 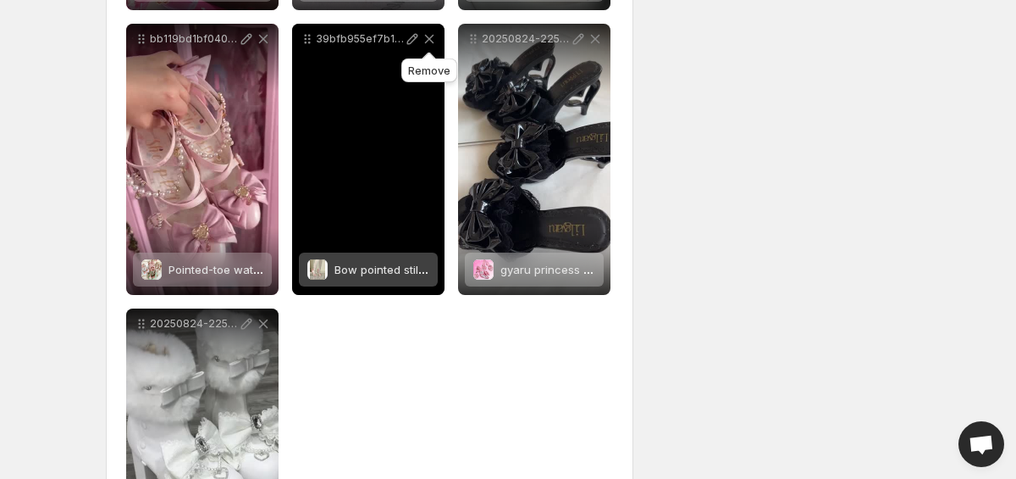 What do you see at coordinates (390, 269) in the screenshot?
I see `span: Bow pointed stilettos` at bounding box center [390, 269].